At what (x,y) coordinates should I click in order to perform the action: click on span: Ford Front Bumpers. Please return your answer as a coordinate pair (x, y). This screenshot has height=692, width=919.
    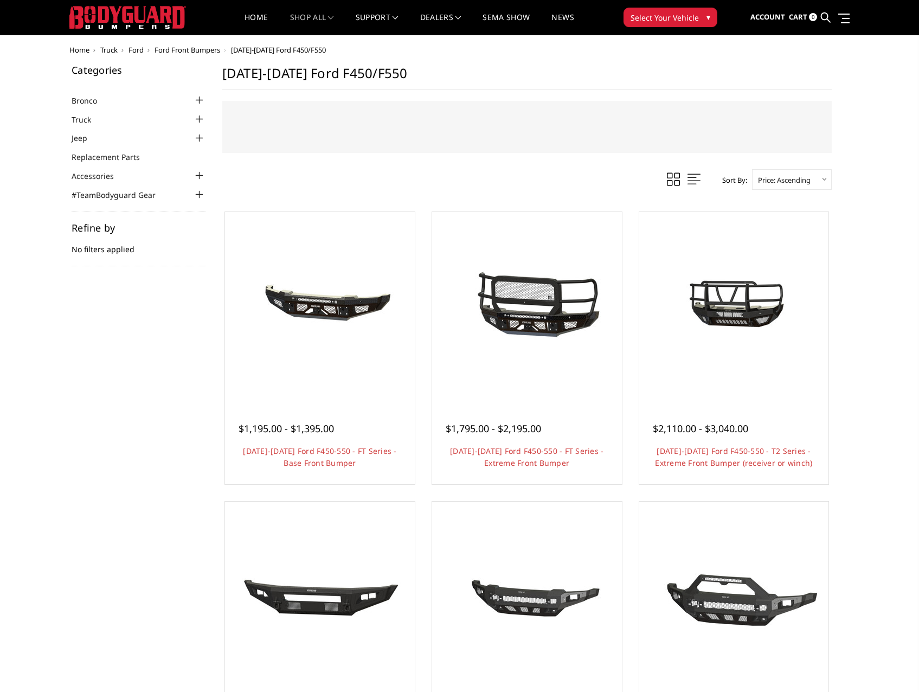
    Looking at the image, I should click on (187, 50).